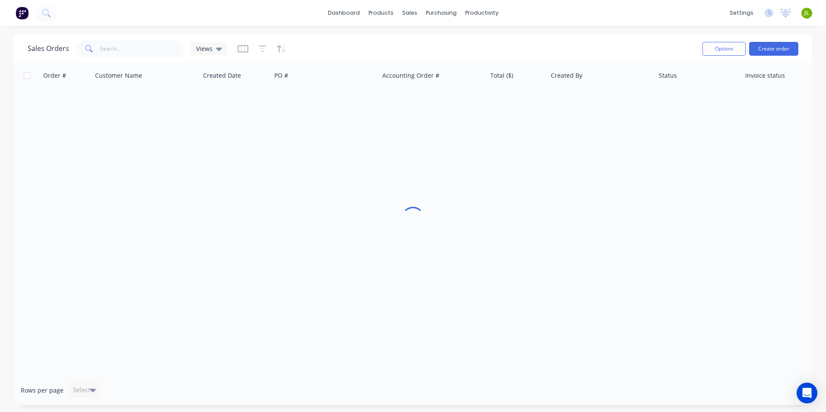  Describe the element at coordinates (741, 13) in the screenshot. I see `div: settings` at that location.